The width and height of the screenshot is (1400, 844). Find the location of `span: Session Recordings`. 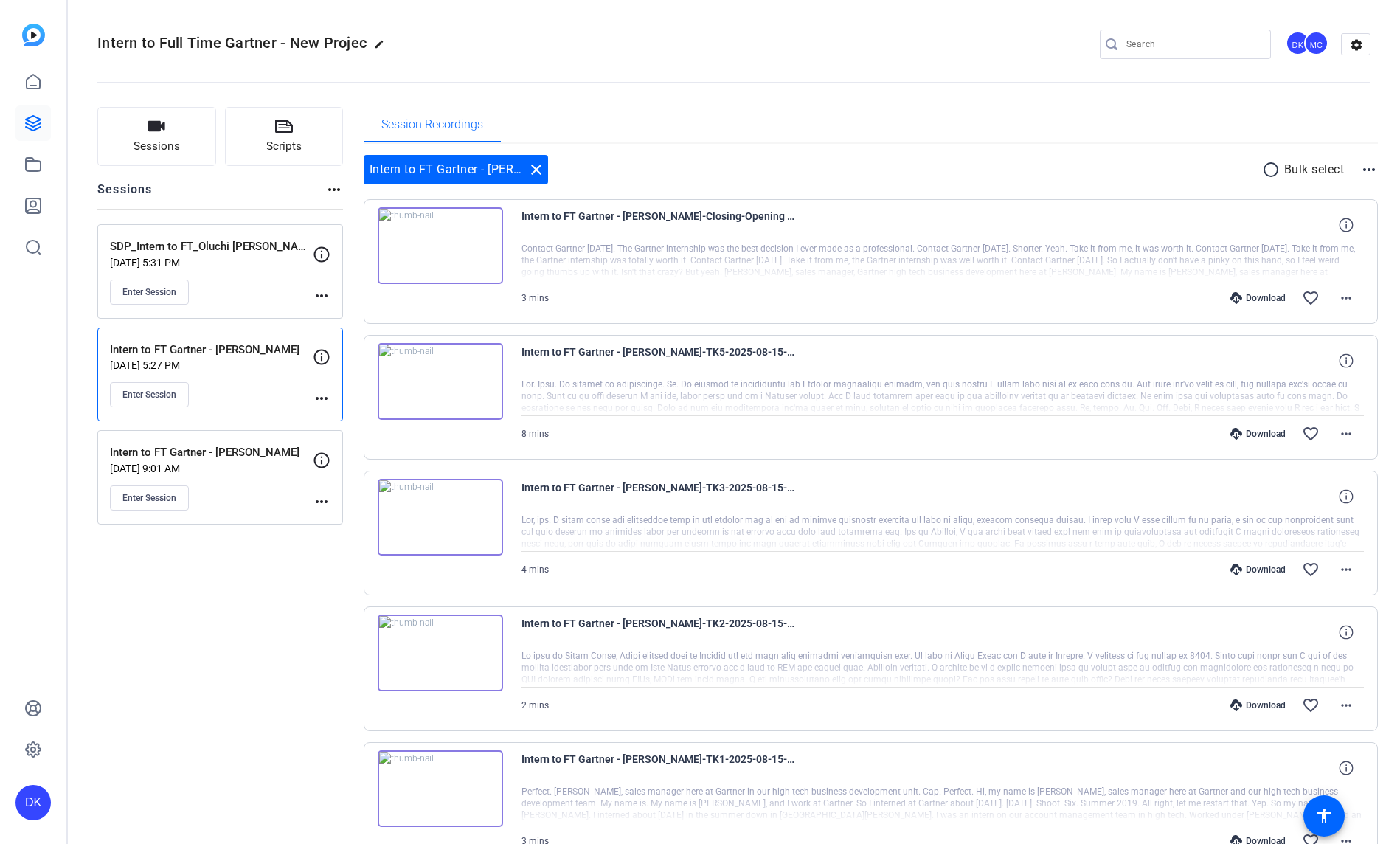

span: Session Recordings is located at coordinates (432, 125).